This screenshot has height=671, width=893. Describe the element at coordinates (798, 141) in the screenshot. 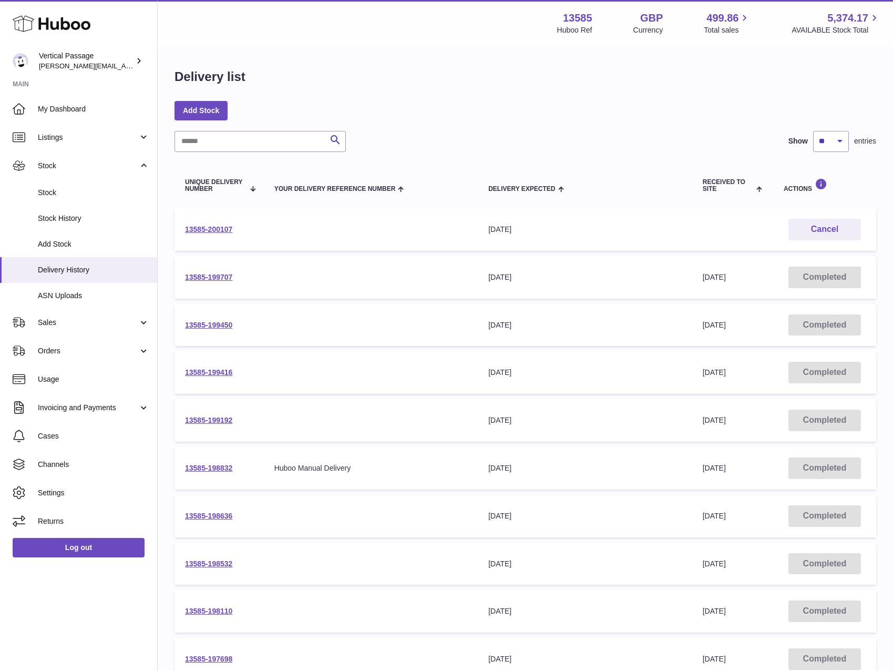

I see `label: Show` at that location.